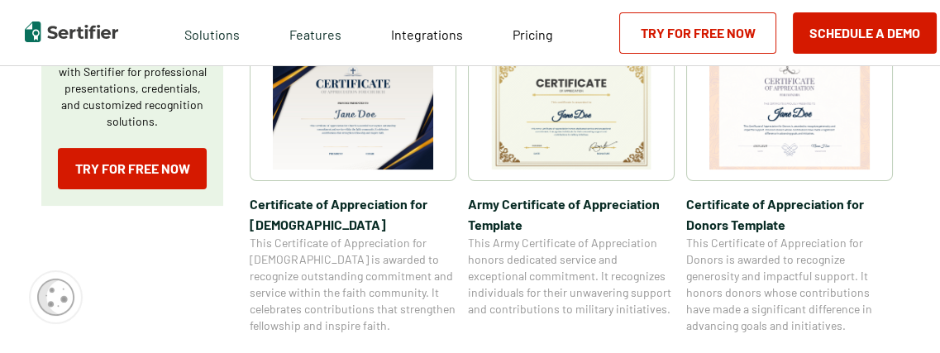 The image size is (940, 353). What do you see at coordinates (790, 189) in the screenshot?
I see `a: Certificate of Appreciation for Donors​ TemplateCertificate of Appreciation for Donors​ TemplateT...` at bounding box center [790, 189].